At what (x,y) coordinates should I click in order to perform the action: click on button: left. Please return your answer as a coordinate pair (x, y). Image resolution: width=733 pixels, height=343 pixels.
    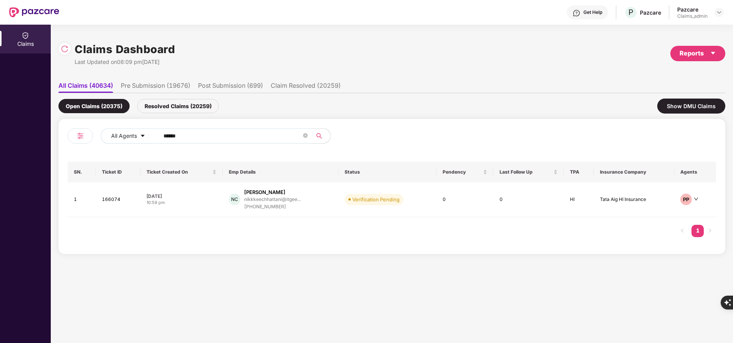
    Looking at the image, I should click on (683, 231).